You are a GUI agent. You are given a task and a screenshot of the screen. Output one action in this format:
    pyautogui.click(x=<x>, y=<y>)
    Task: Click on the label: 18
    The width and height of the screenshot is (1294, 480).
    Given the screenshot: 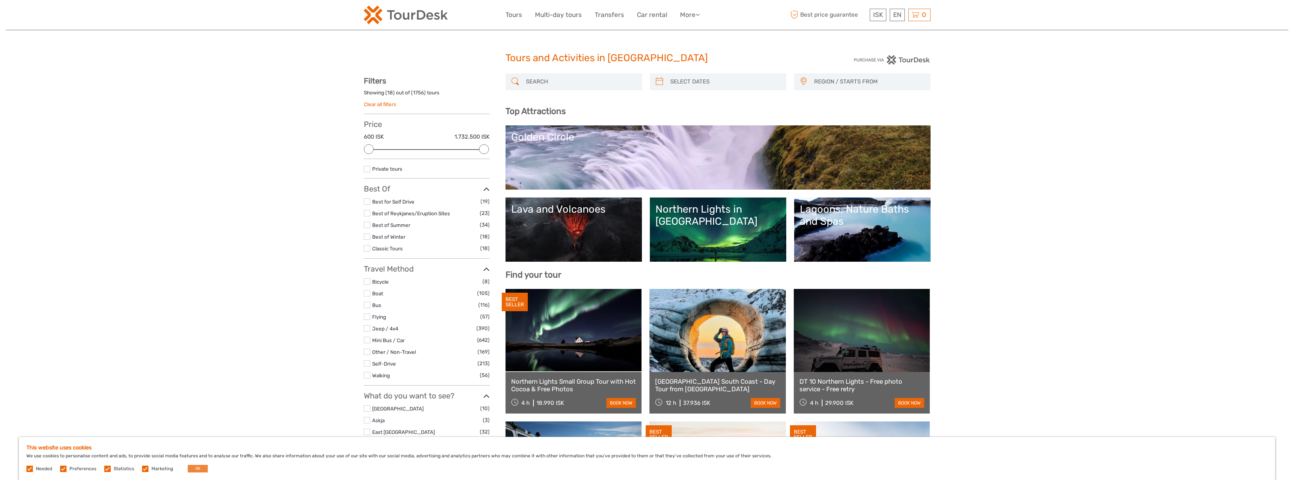 What is the action you would take?
    pyautogui.click(x=390, y=93)
    